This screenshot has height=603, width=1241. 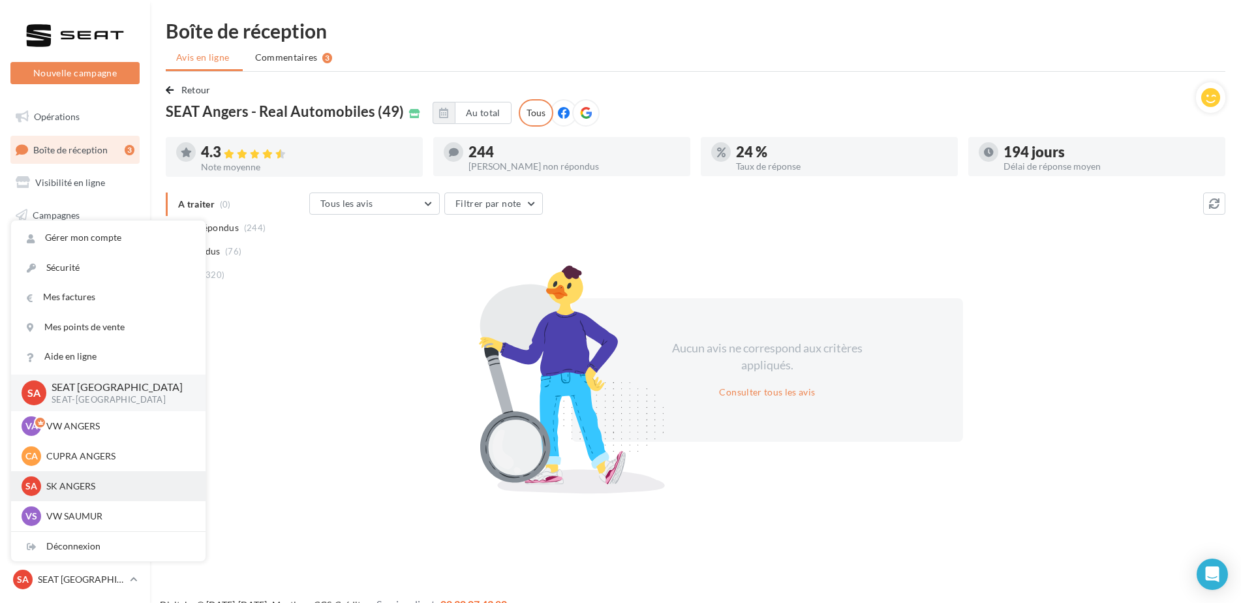 What do you see at coordinates (842, 152) in the screenshot?
I see `div: 24 %` at bounding box center [842, 152].